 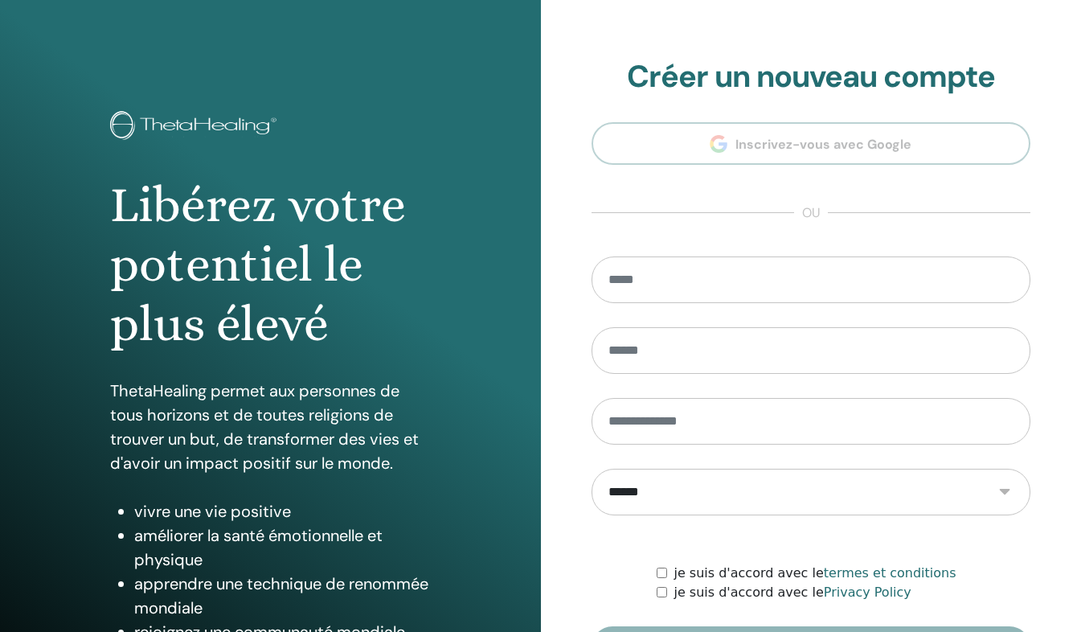 I want to click on li: apprendre une technique de renommée mondiale, so click(x=282, y=595).